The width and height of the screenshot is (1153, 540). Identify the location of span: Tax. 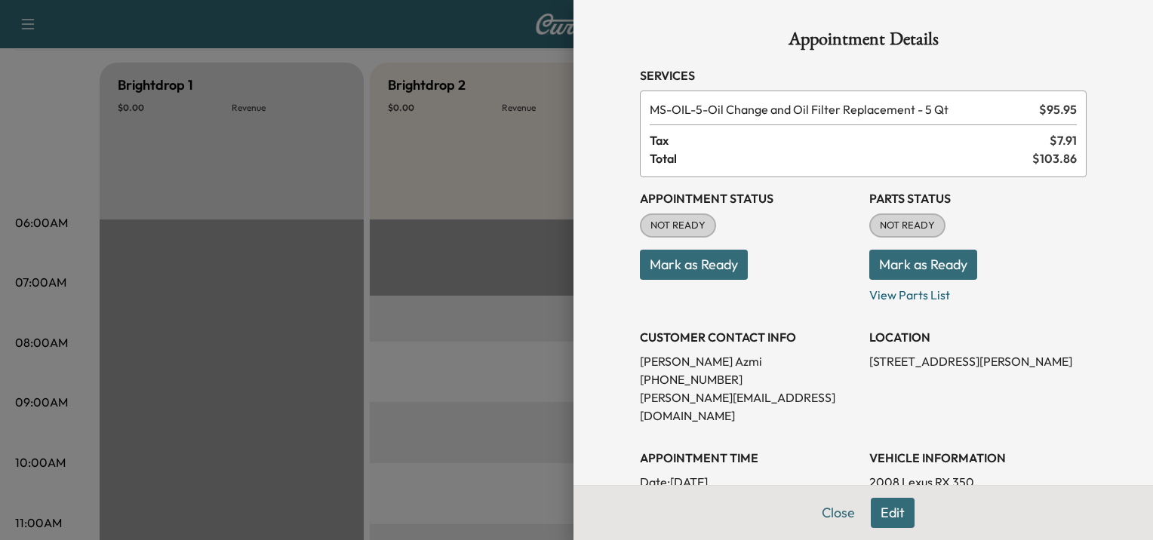
(850, 140).